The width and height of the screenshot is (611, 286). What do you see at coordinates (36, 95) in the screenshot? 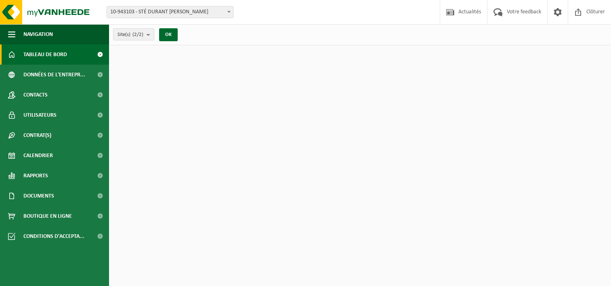
I see `span: Contacts` at bounding box center [36, 95].